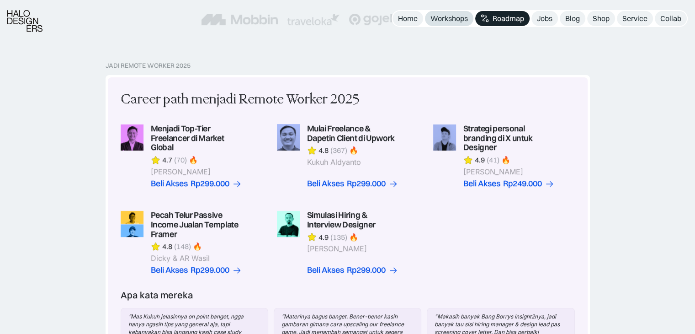 The width and height of the screenshot is (695, 334). What do you see at coordinates (449, 18) in the screenshot?
I see `a: Workshops` at bounding box center [449, 18].